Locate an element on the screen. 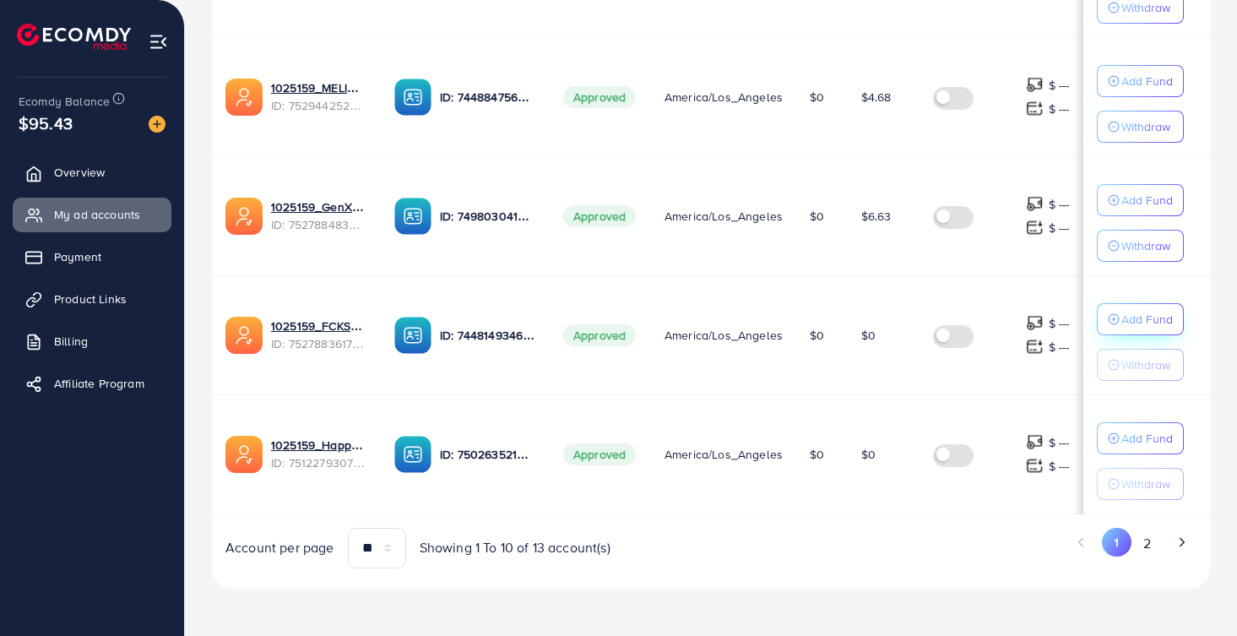 The height and width of the screenshot is (636, 1237). span: ID: 7529442522570162177 is located at coordinates (319, 106).